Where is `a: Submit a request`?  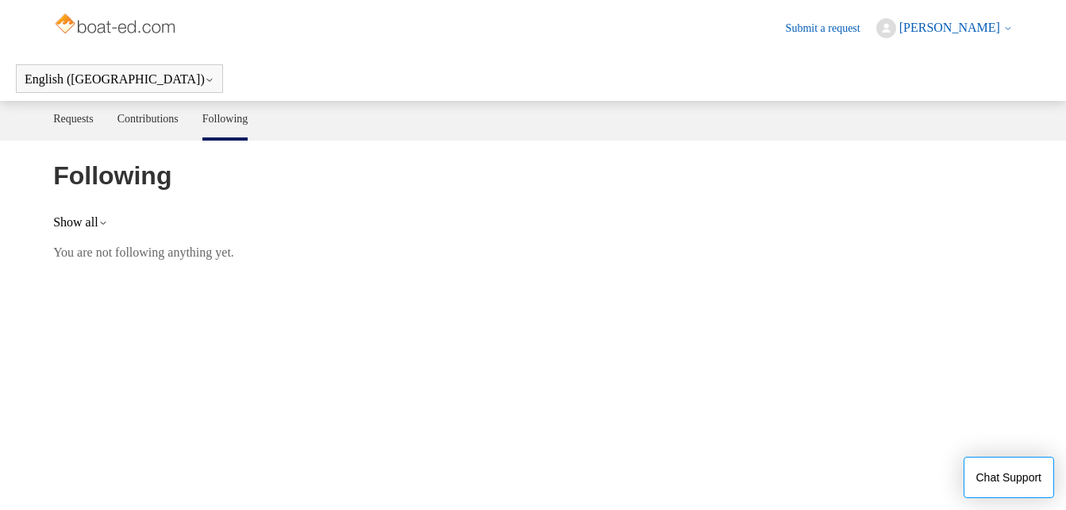 a: Submit a request is located at coordinates (831, 28).